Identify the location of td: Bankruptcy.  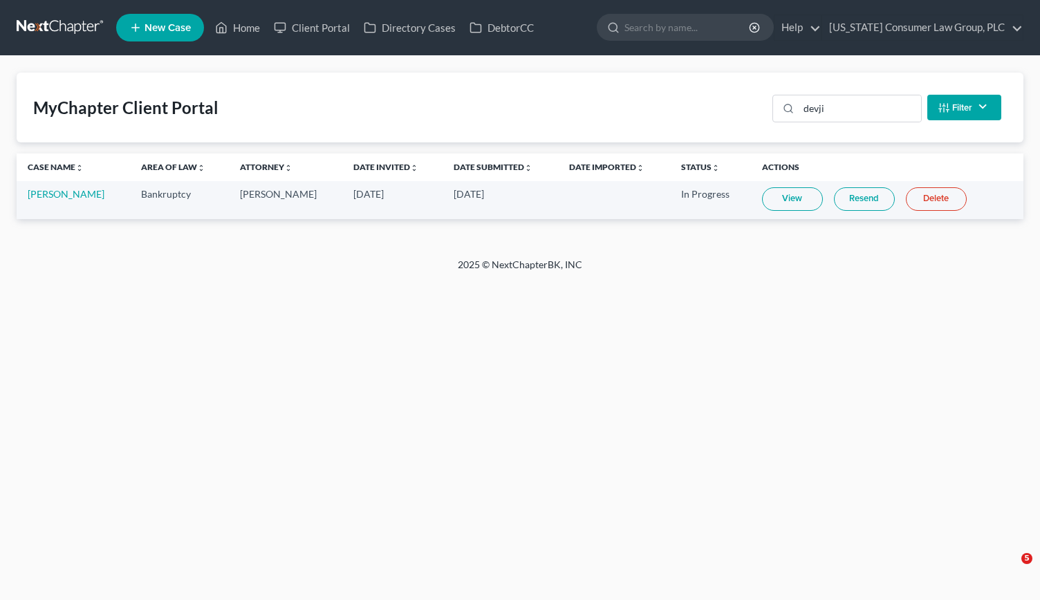
(179, 200).